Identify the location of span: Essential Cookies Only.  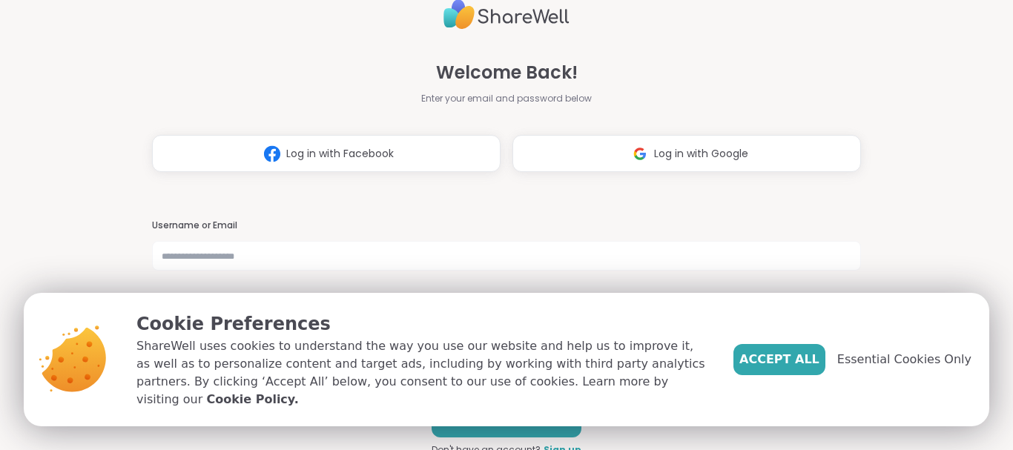
(904, 360).